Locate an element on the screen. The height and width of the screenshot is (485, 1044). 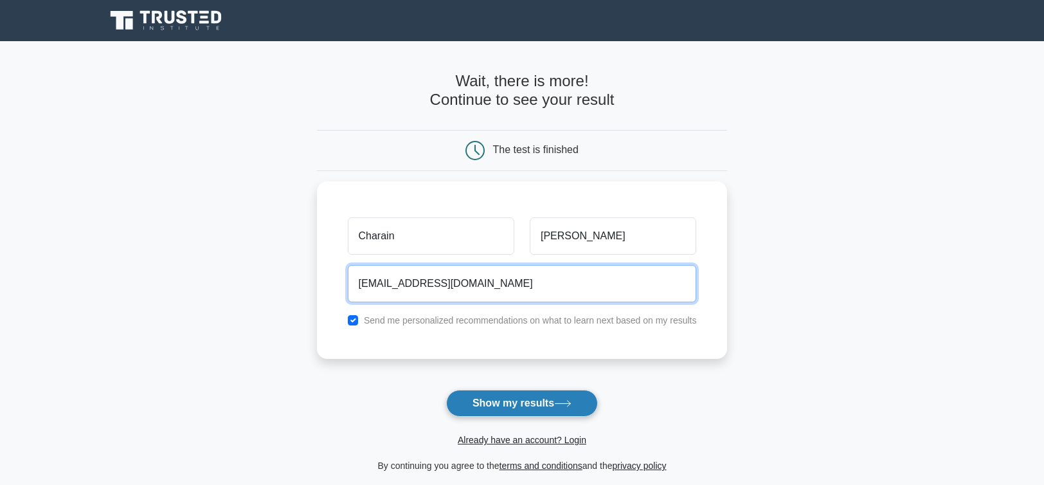
div: The test is finished is located at coordinates (536, 149).